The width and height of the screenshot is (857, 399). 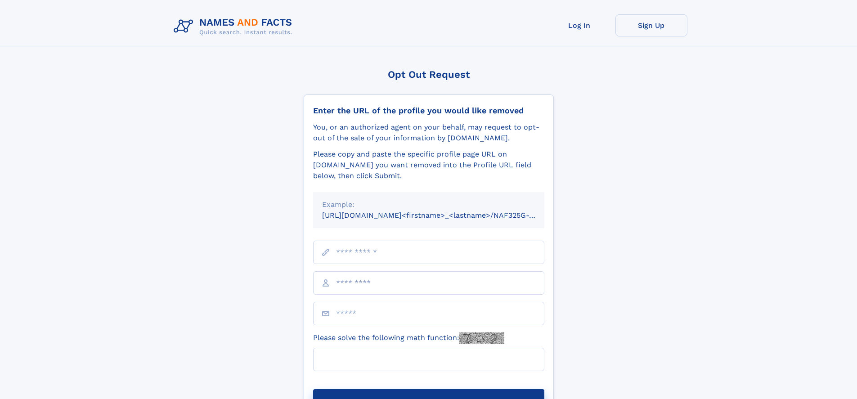 I want to click on a: Sign Up, so click(x=651, y=25).